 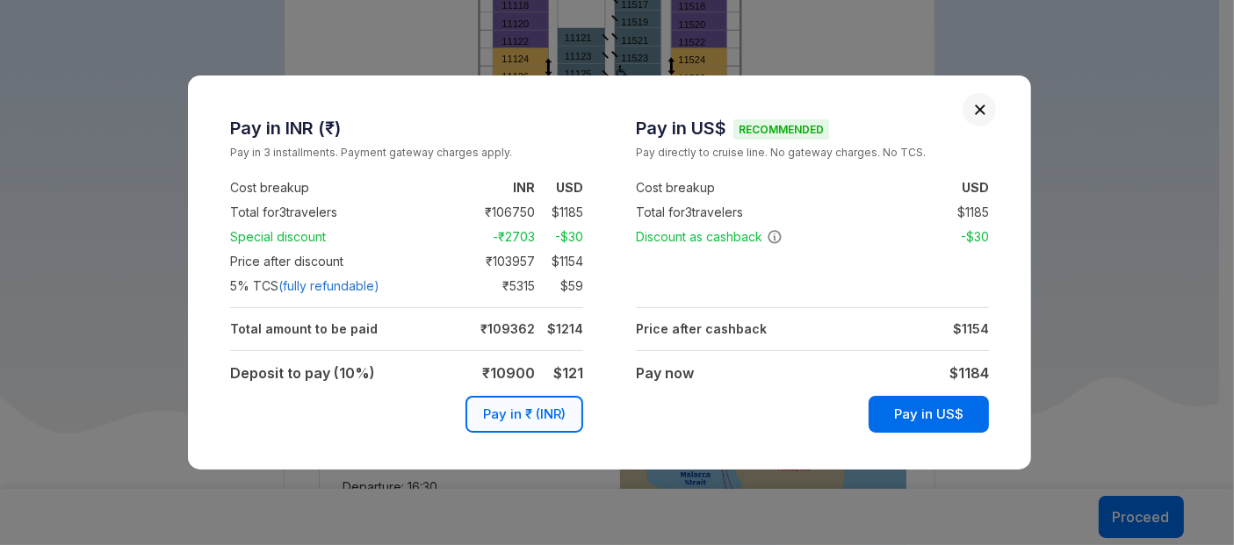 I want to click on strong: $ 1154, so click(x=971, y=328).